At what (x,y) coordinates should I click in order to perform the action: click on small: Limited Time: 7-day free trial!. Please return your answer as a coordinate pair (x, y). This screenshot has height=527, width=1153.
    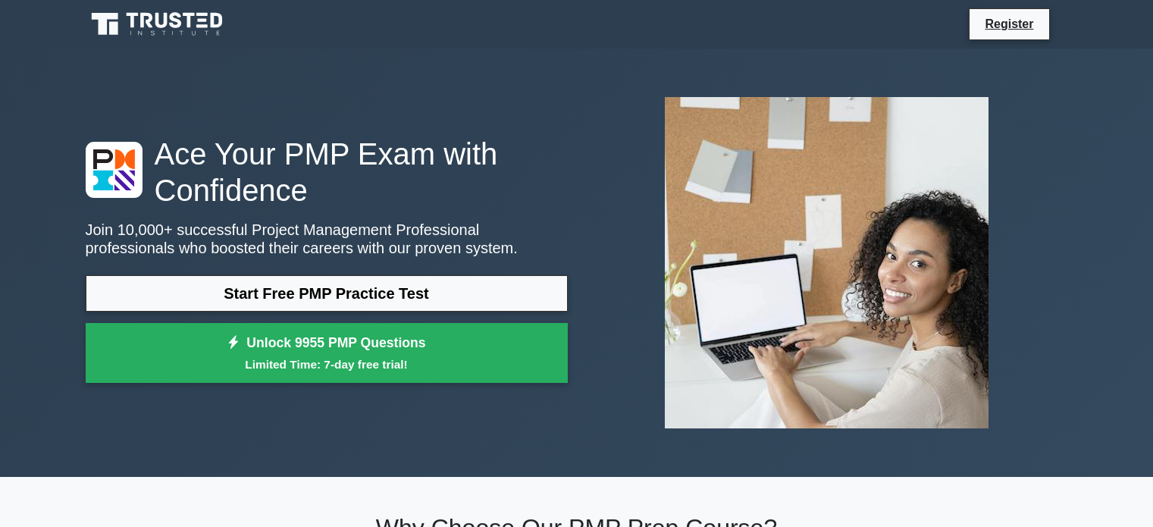
    Looking at the image, I should click on (327, 364).